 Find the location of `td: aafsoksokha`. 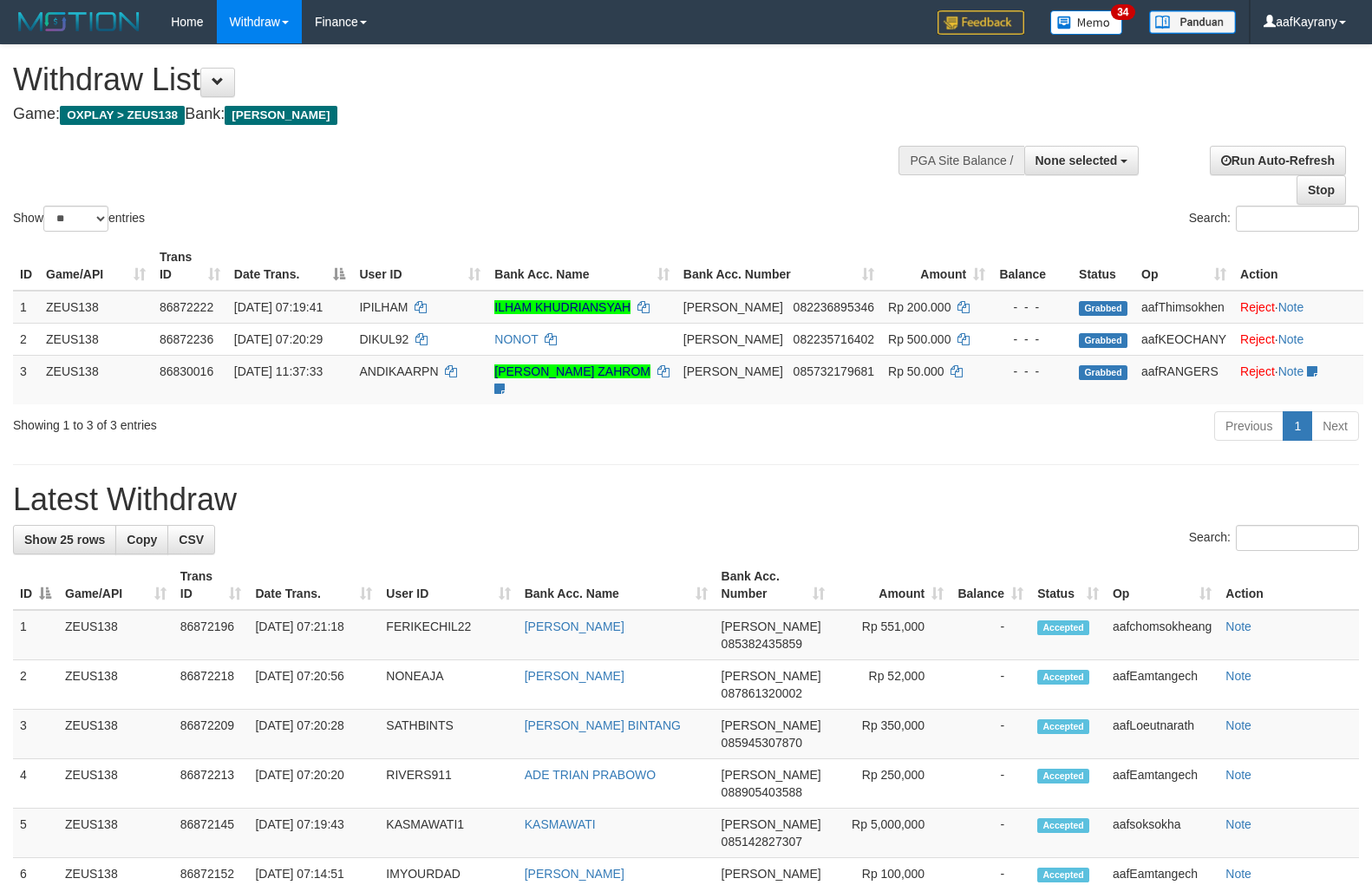

td: aafsoksokha is located at coordinates (1162, 833).